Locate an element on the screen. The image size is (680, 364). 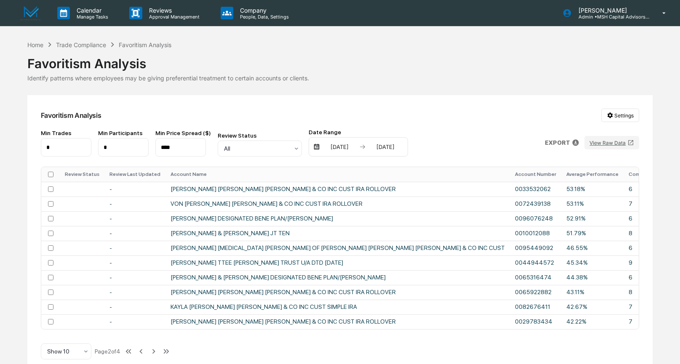
th: Average Performance is located at coordinates (592, 174).